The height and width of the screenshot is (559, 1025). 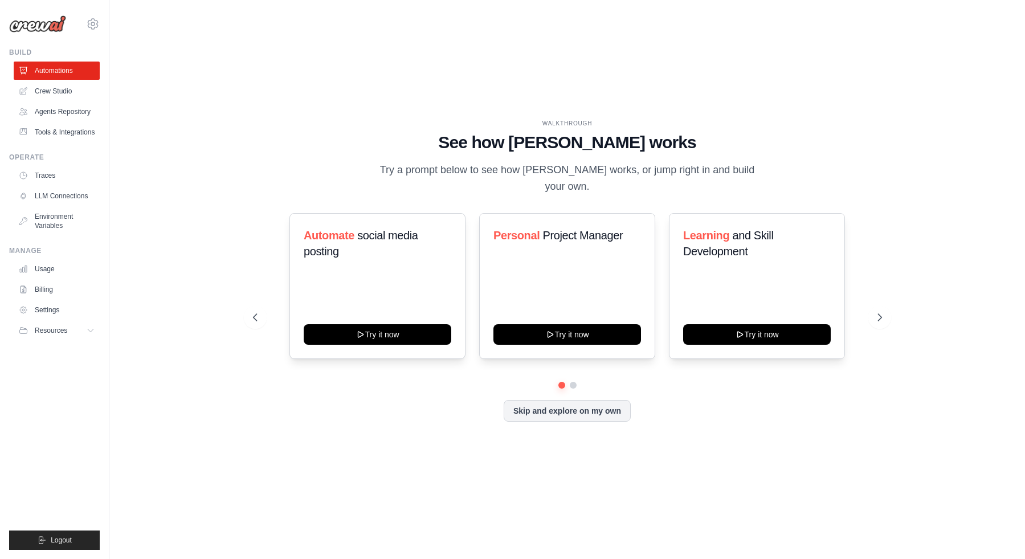 I want to click on a: Settings, so click(x=56, y=310).